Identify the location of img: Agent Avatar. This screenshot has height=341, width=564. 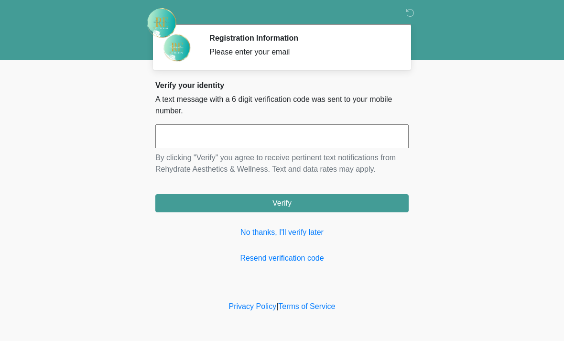
(177, 48).